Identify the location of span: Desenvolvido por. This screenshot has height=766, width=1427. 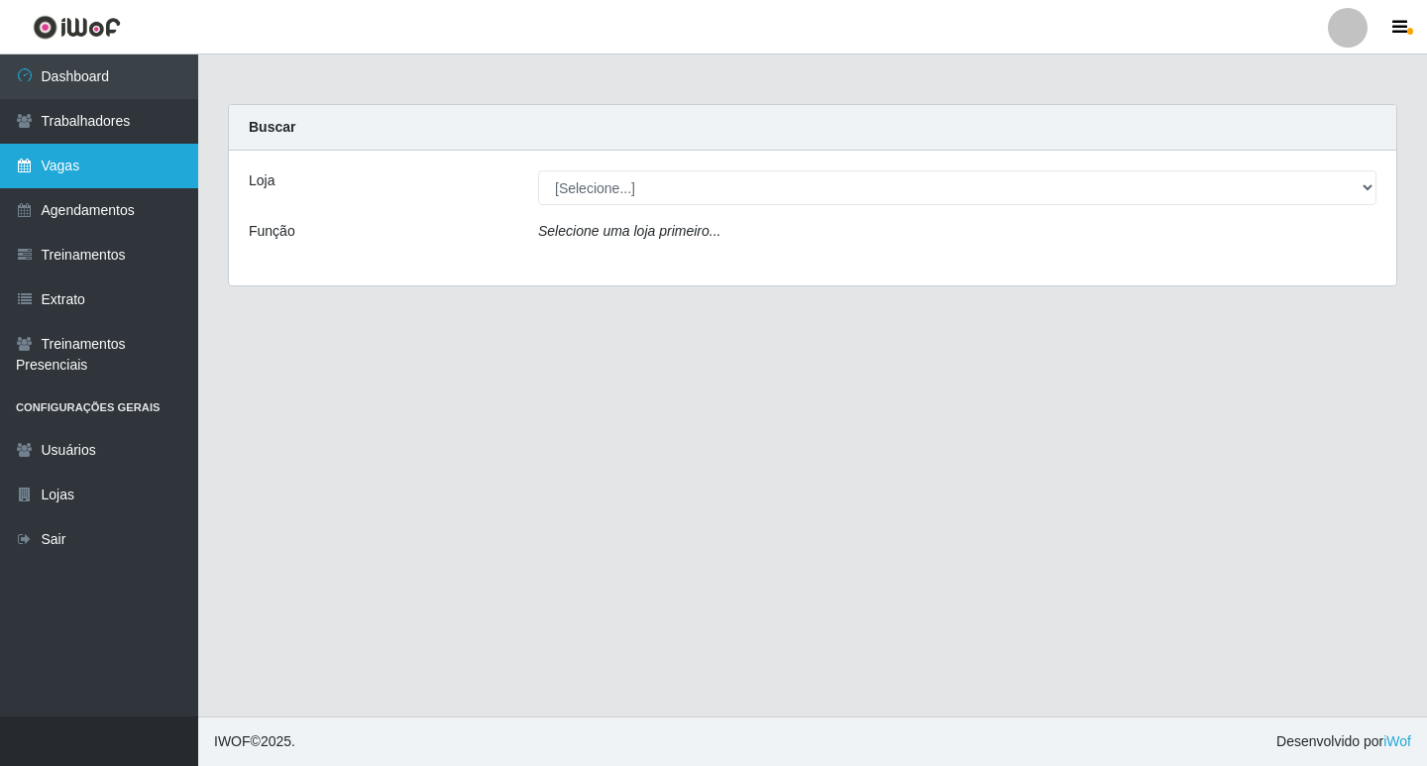
(1344, 741).